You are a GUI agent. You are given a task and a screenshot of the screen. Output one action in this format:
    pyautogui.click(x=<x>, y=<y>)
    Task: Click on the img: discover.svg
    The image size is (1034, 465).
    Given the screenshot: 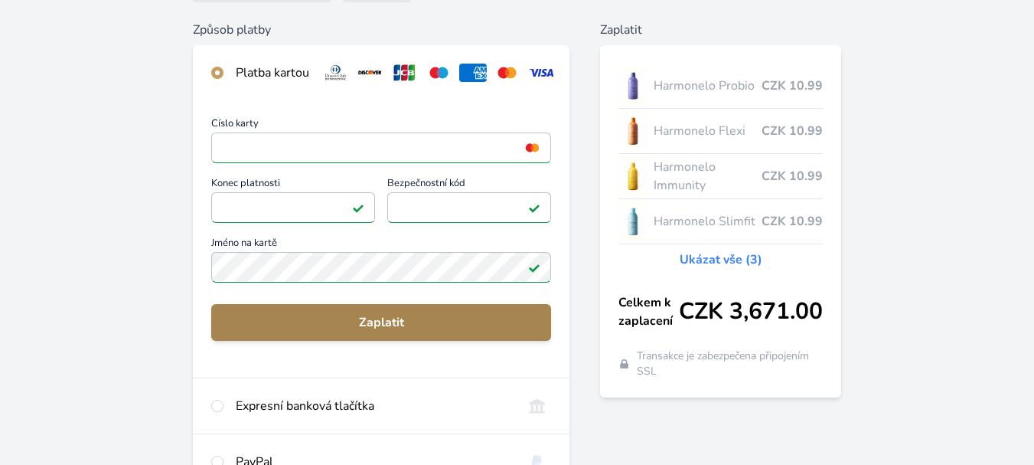 What is the action you would take?
    pyautogui.click(x=370, y=73)
    